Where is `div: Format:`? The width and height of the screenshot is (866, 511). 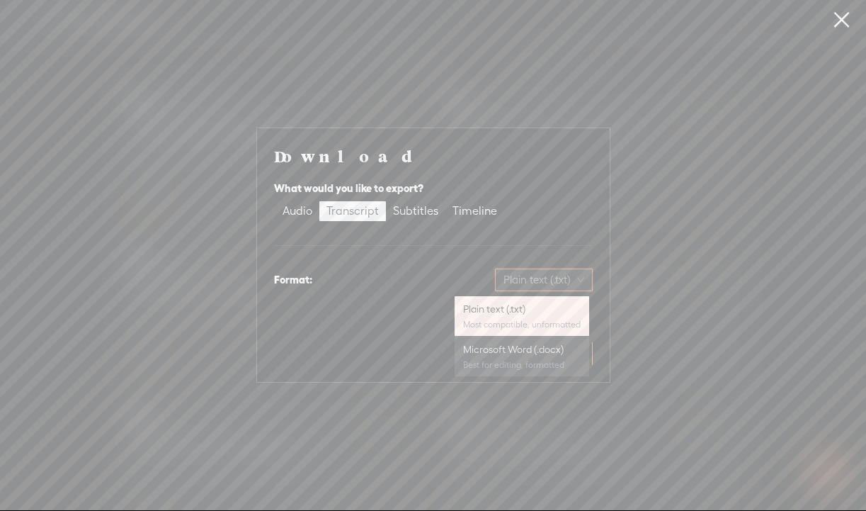
div: Format: is located at coordinates (293, 280).